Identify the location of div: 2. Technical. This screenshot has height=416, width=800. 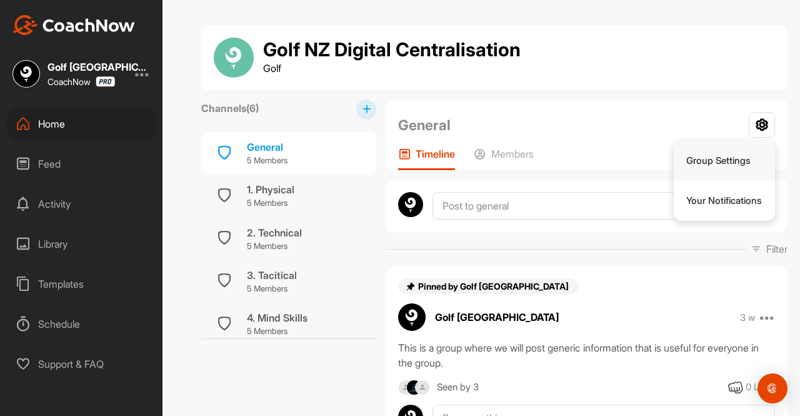
(274, 233).